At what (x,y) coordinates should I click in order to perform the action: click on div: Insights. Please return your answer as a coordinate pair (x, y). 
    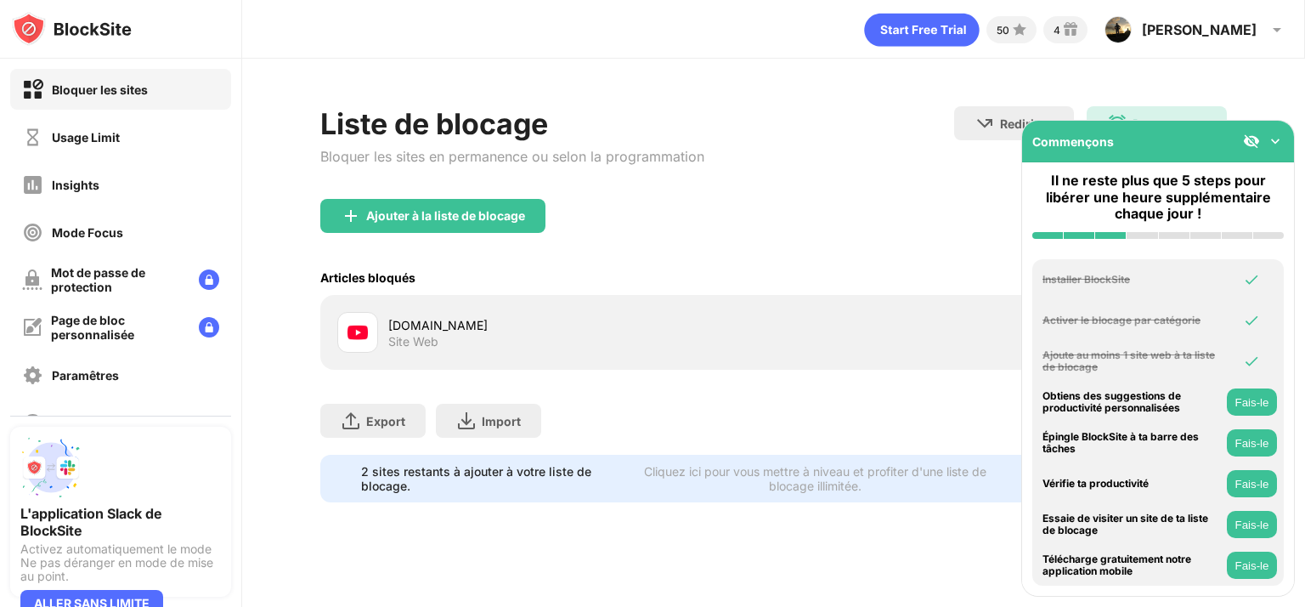
    Looking at the image, I should click on (76, 184).